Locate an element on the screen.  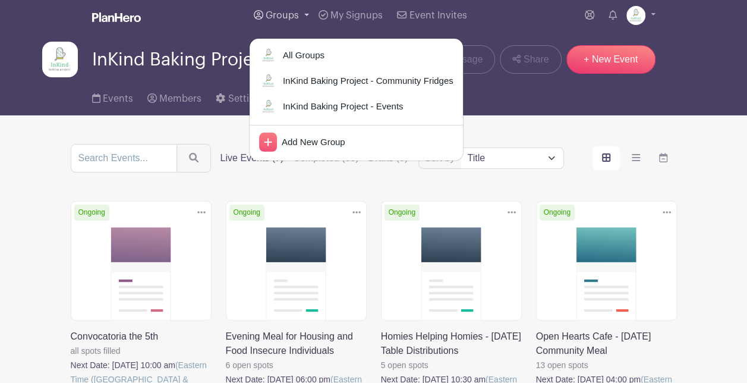
a: Add New Group is located at coordinates (356, 142).